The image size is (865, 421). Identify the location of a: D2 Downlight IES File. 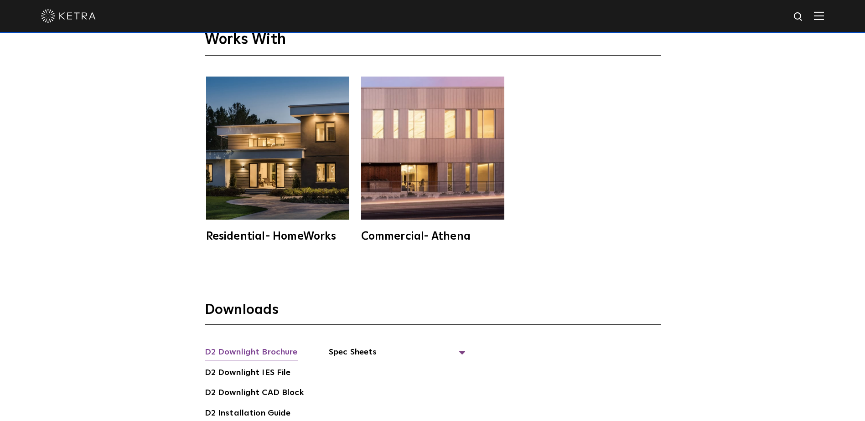
(248, 374).